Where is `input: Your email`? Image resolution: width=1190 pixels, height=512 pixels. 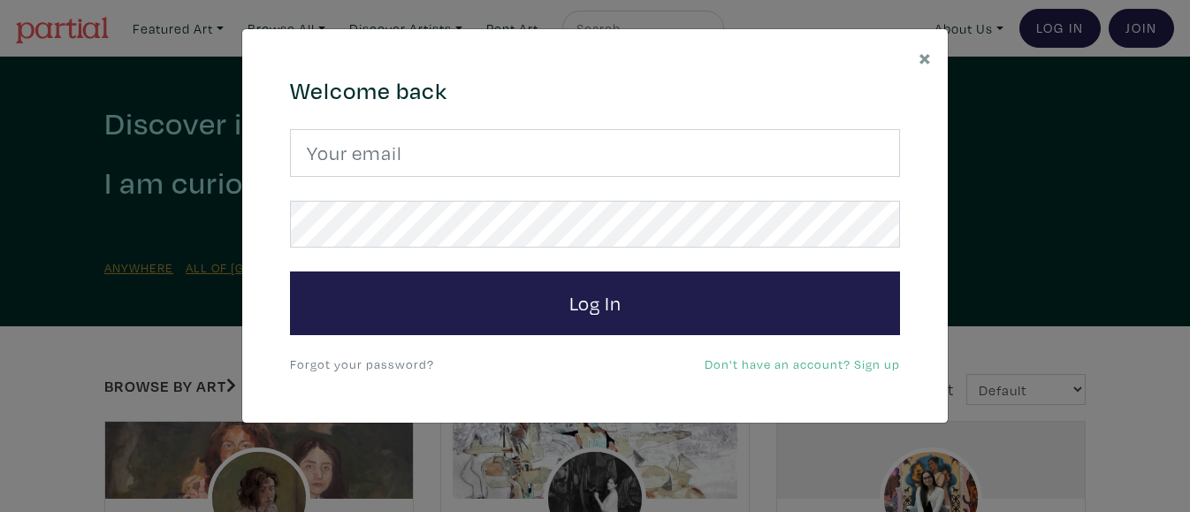 input: Your email is located at coordinates (595, 153).